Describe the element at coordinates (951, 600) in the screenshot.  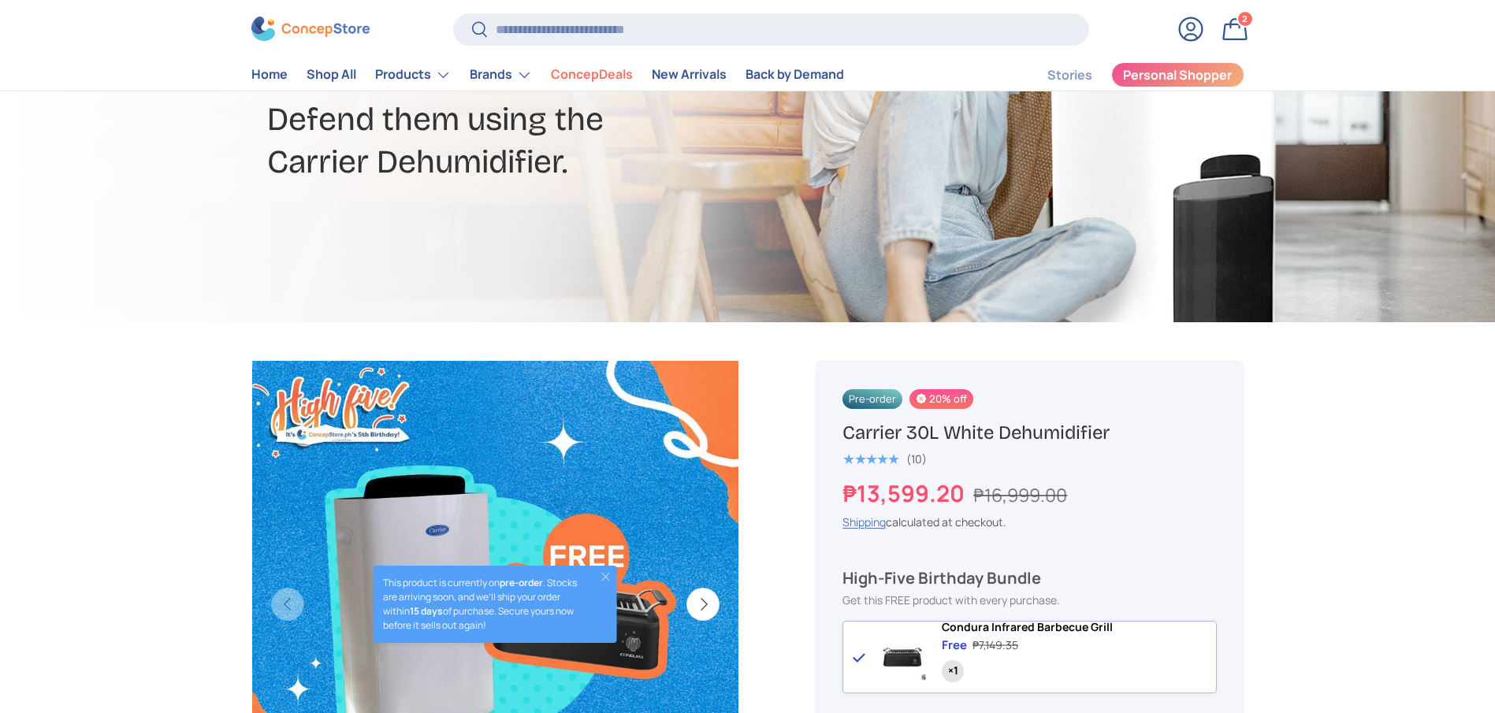
I see `span: Get this FREE product with every purchase.` at that location.